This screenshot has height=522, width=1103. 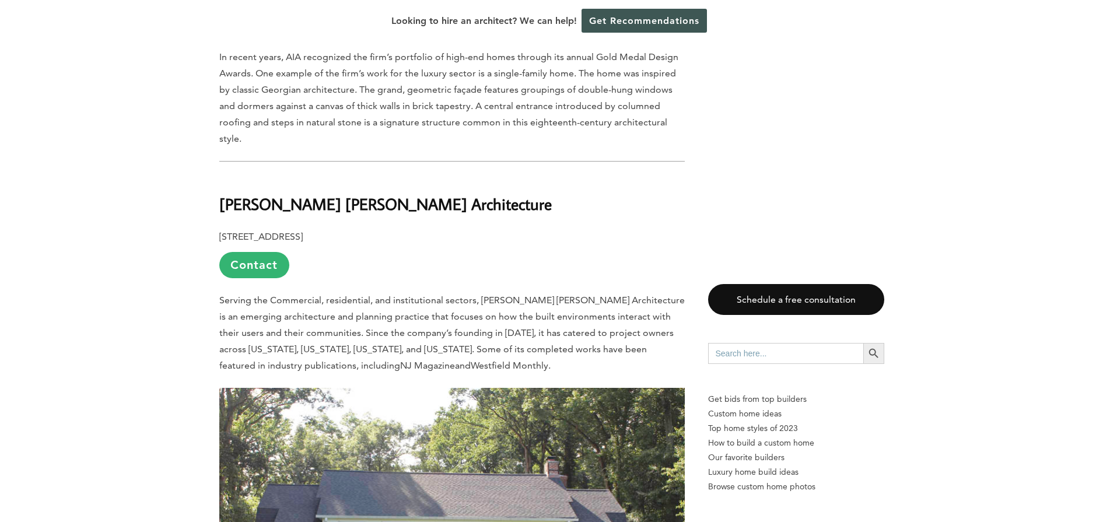 What do you see at coordinates (796, 487) in the screenshot?
I see `a: Browse custom home photos` at bounding box center [796, 487].